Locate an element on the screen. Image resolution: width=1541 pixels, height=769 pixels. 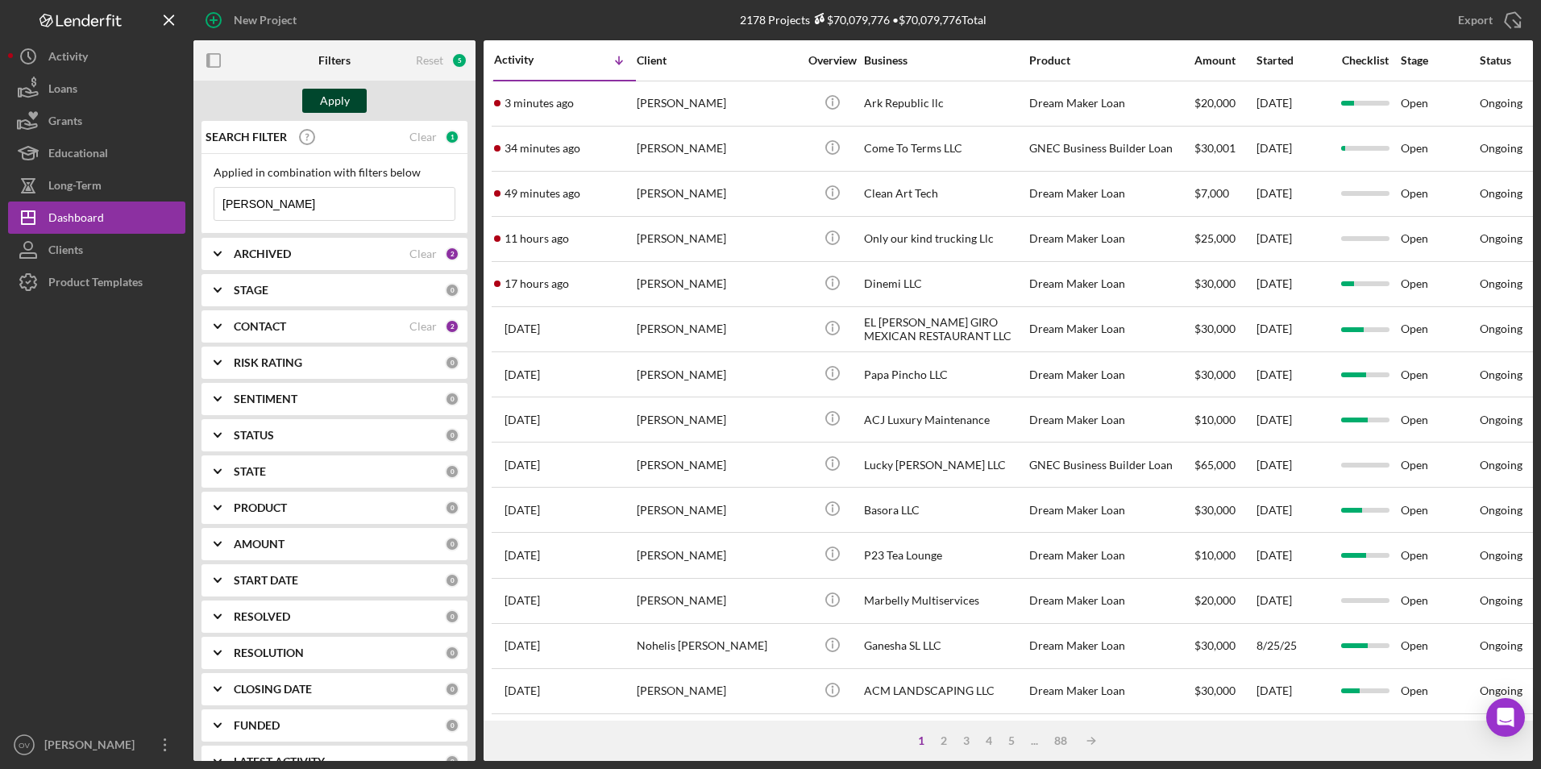
a: Activity is located at coordinates (97, 56).